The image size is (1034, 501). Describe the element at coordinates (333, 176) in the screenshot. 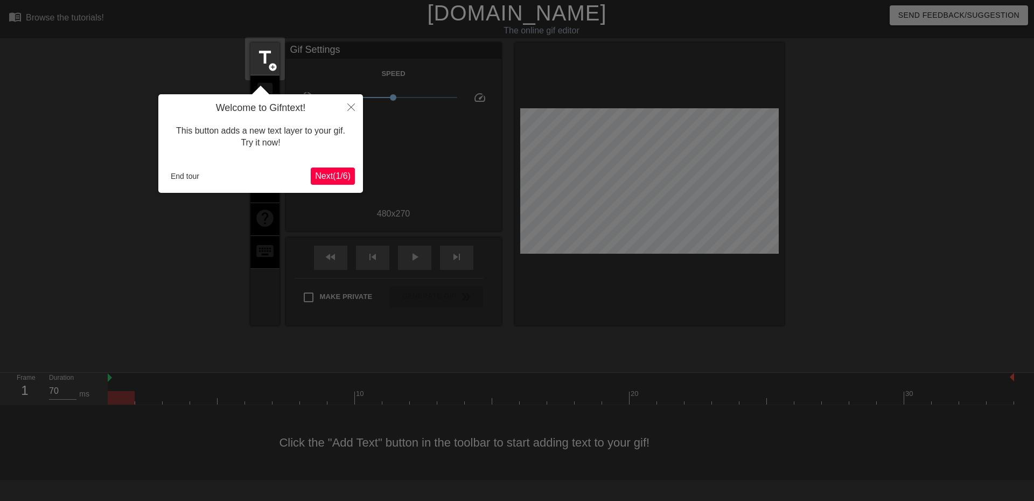

I see `span: Next ( 1 / 6 )` at that location.